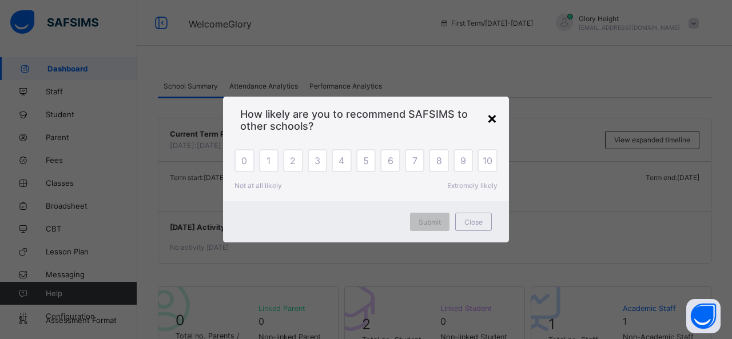 The image size is (732, 339). Describe the element at coordinates (366, 161) in the screenshot. I see `span: 5` at that location.